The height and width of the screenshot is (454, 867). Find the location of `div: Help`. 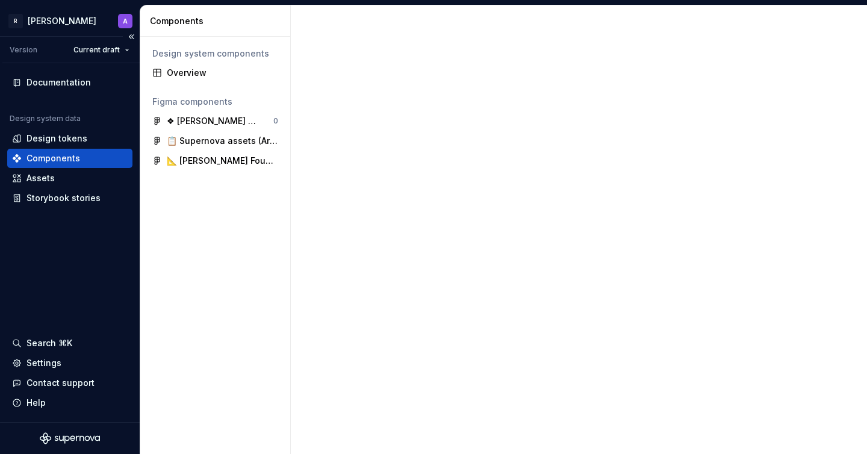

div: Help is located at coordinates (36, 403).